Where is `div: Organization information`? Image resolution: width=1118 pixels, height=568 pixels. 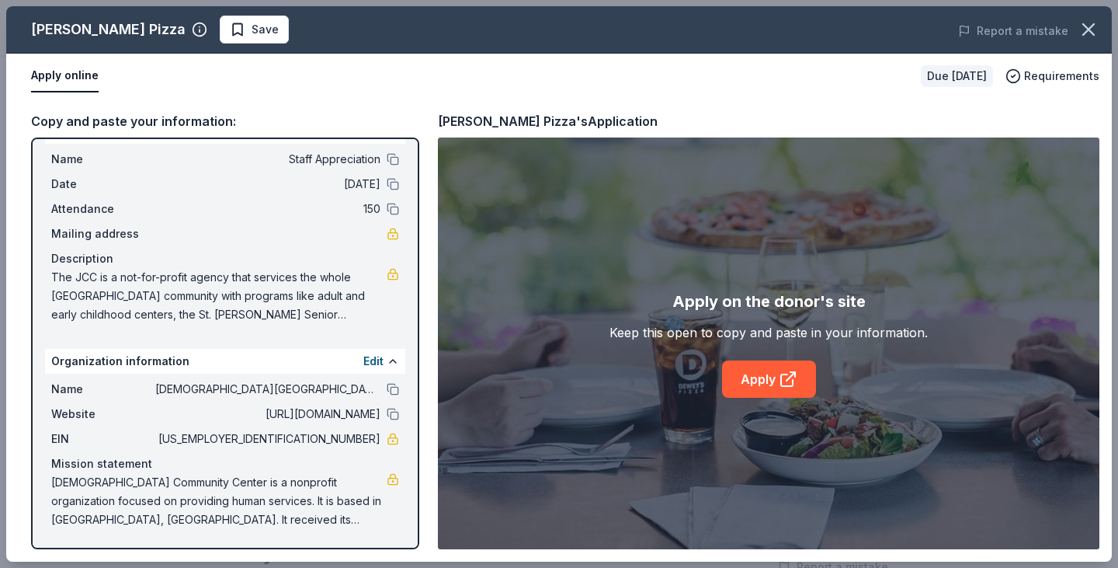 div: Organization information is located at coordinates (225, 361).